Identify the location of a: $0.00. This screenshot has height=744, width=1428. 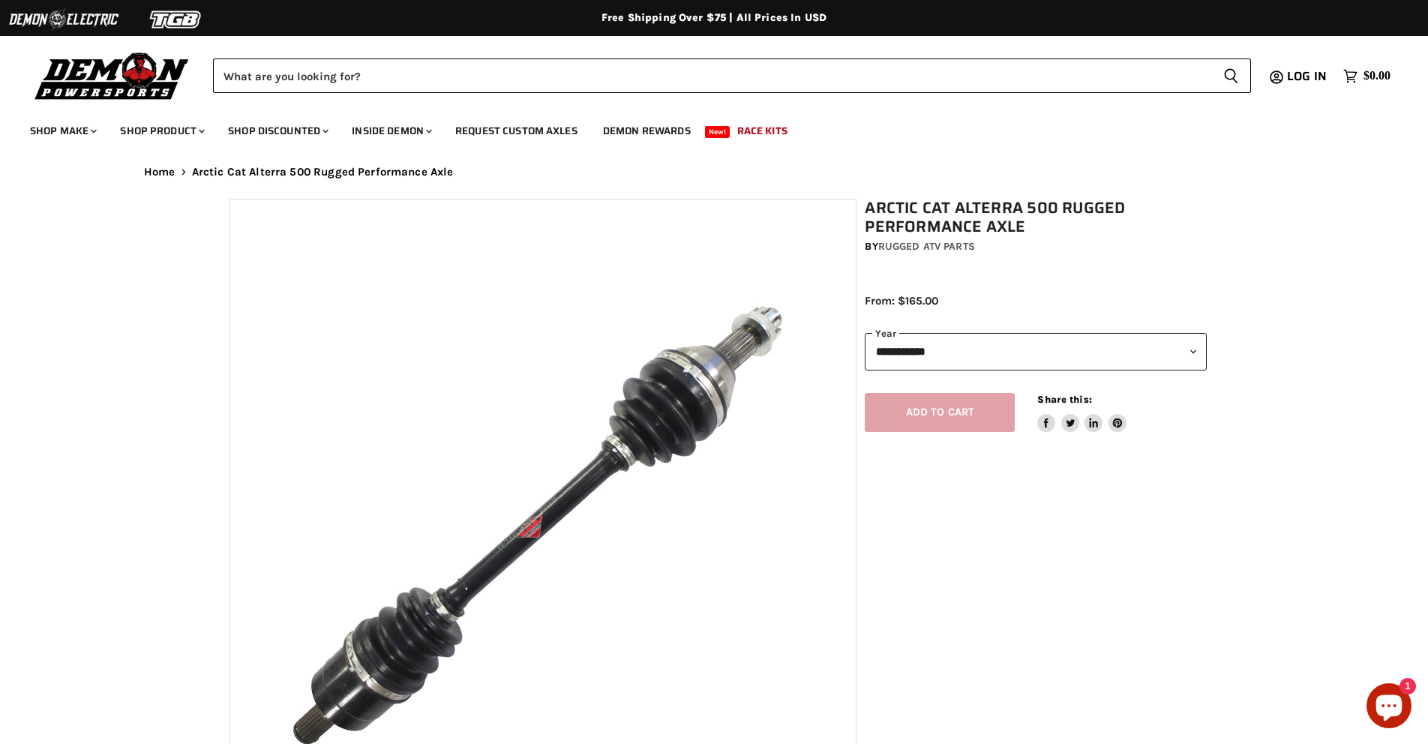
(1366, 76).